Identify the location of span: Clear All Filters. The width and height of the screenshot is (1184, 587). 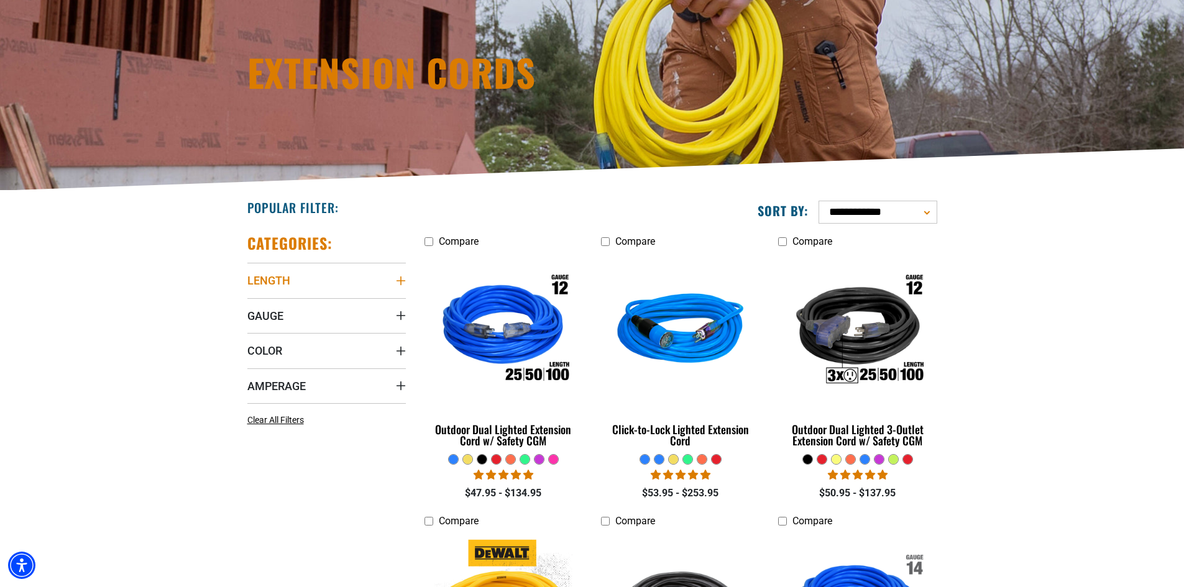
(275, 420).